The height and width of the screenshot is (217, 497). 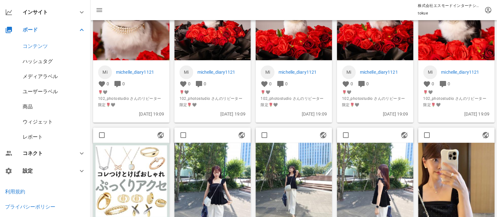 What do you see at coordinates (28, 106) in the screenshot?
I see `div: 商品` at bounding box center [28, 106].